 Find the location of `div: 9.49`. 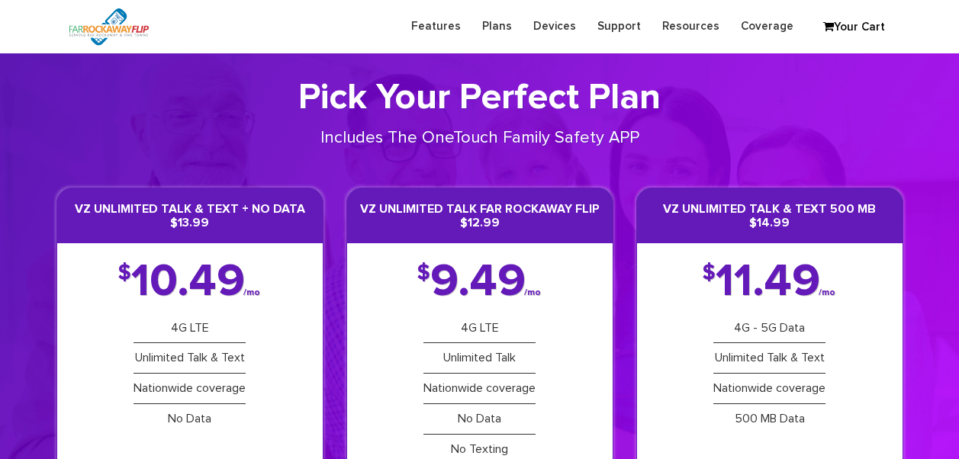

div: 9.49 is located at coordinates (480, 282).